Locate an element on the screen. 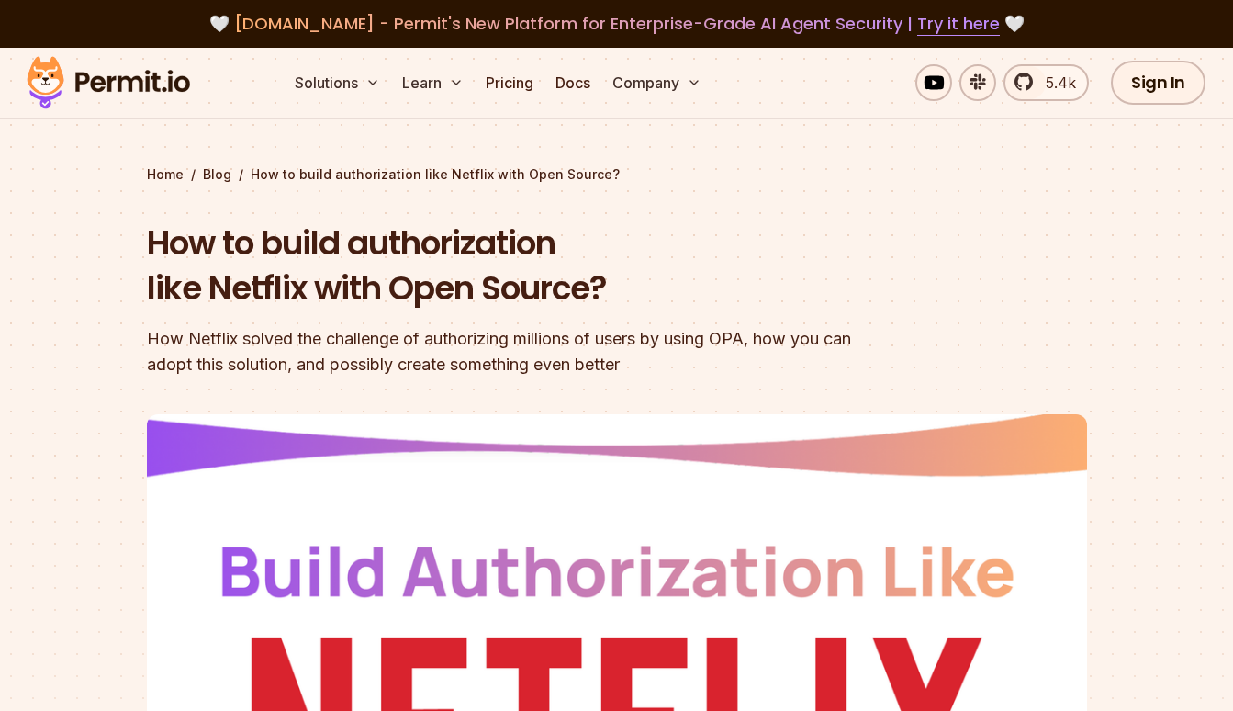 This screenshot has width=1233, height=711. a: Try it here is located at coordinates (959, 24).